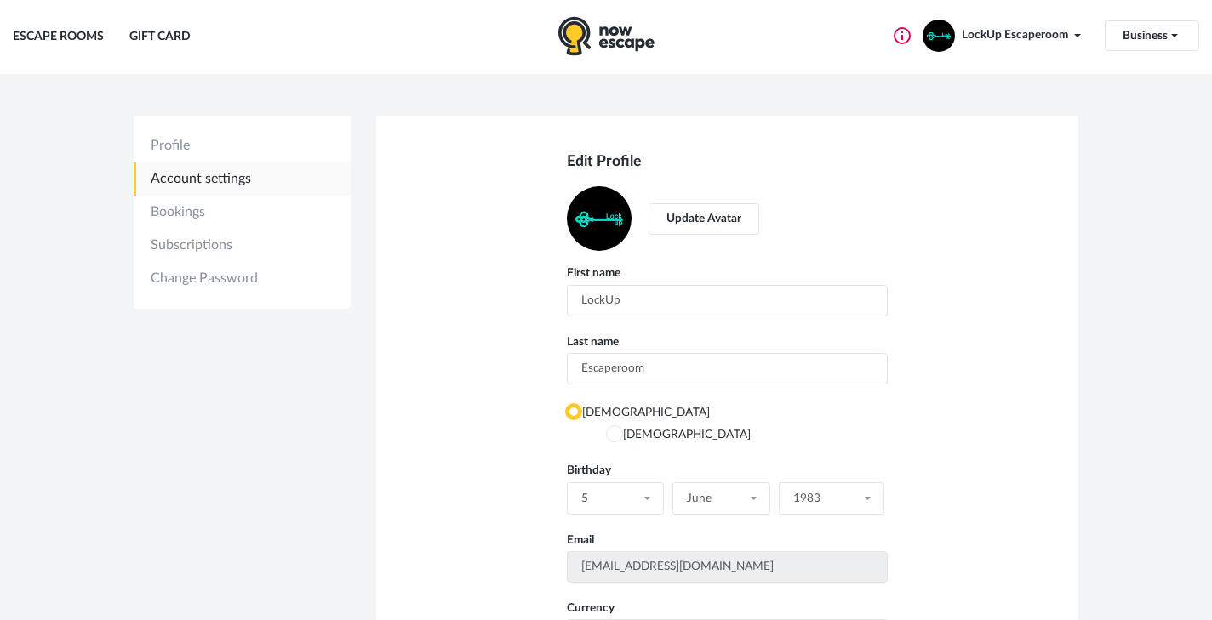 The height and width of the screenshot is (620, 1212). What do you see at coordinates (1151, 36) in the screenshot?
I see `button: Business` at bounding box center [1151, 36].